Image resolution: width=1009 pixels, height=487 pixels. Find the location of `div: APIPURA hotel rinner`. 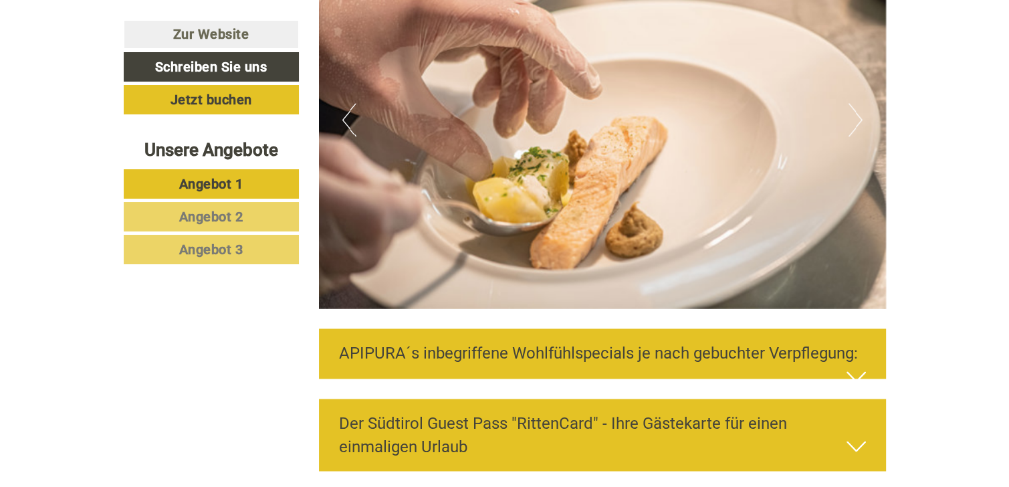

div: APIPURA hotel rinner is located at coordinates (176, 132).